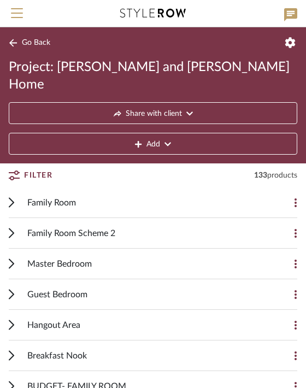  Describe the element at coordinates (71, 233) in the screenshot. I see `span: Family Room Scheme 2` at that location.